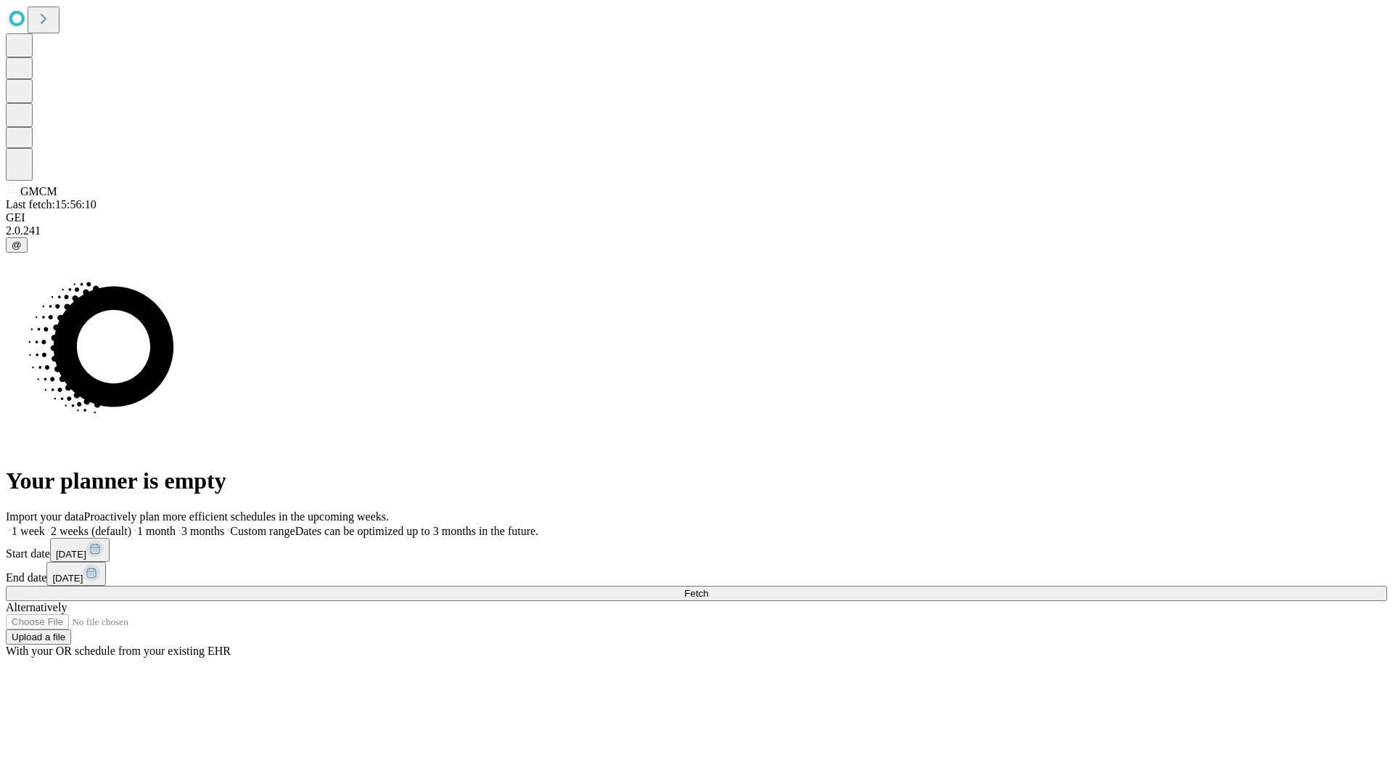  Describe the element at coordinates (237, 516) in the screenshot. I see `span: Proactively plan more efficient schedules in the upcoming weeks.` at that location.